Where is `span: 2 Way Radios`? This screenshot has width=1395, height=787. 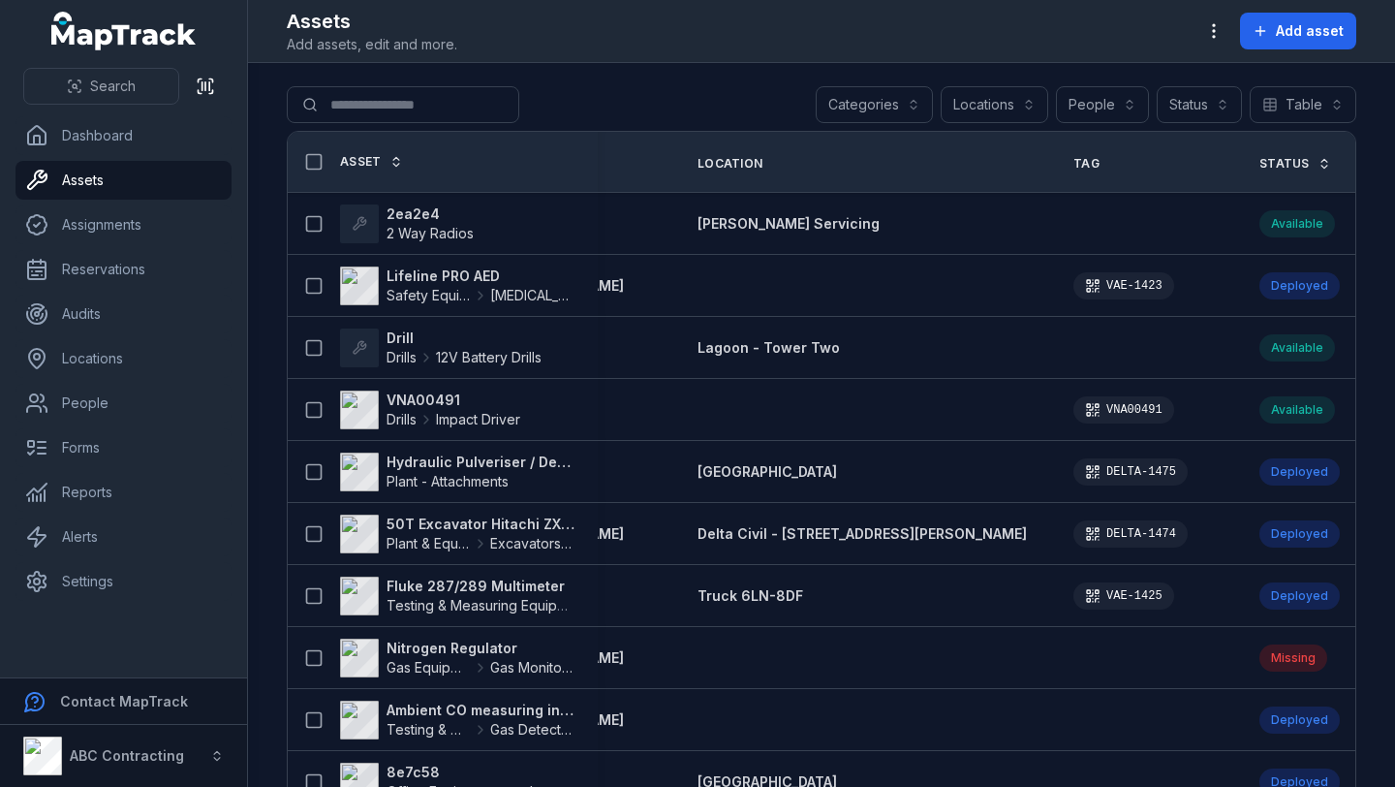 span: 2 Way Radios is located at coordinates (430, 233).